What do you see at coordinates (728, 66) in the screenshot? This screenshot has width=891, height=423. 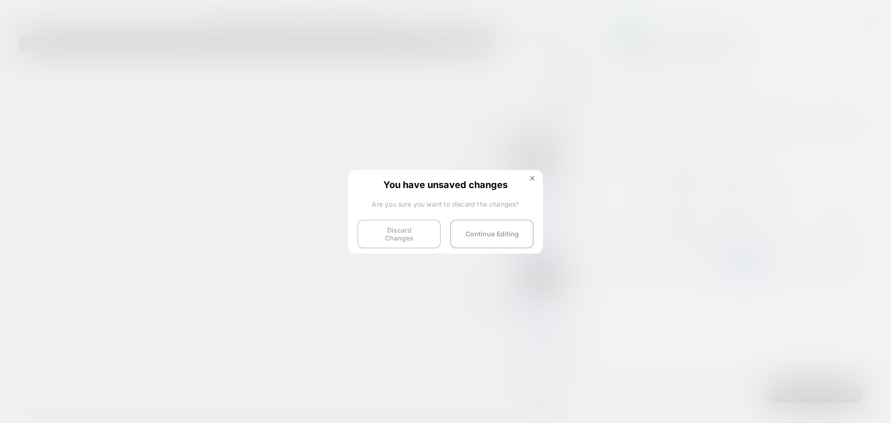 I see `span: שטיחים יחידים מסוגם החל מ-891₪` at bounding box center [728, 66].